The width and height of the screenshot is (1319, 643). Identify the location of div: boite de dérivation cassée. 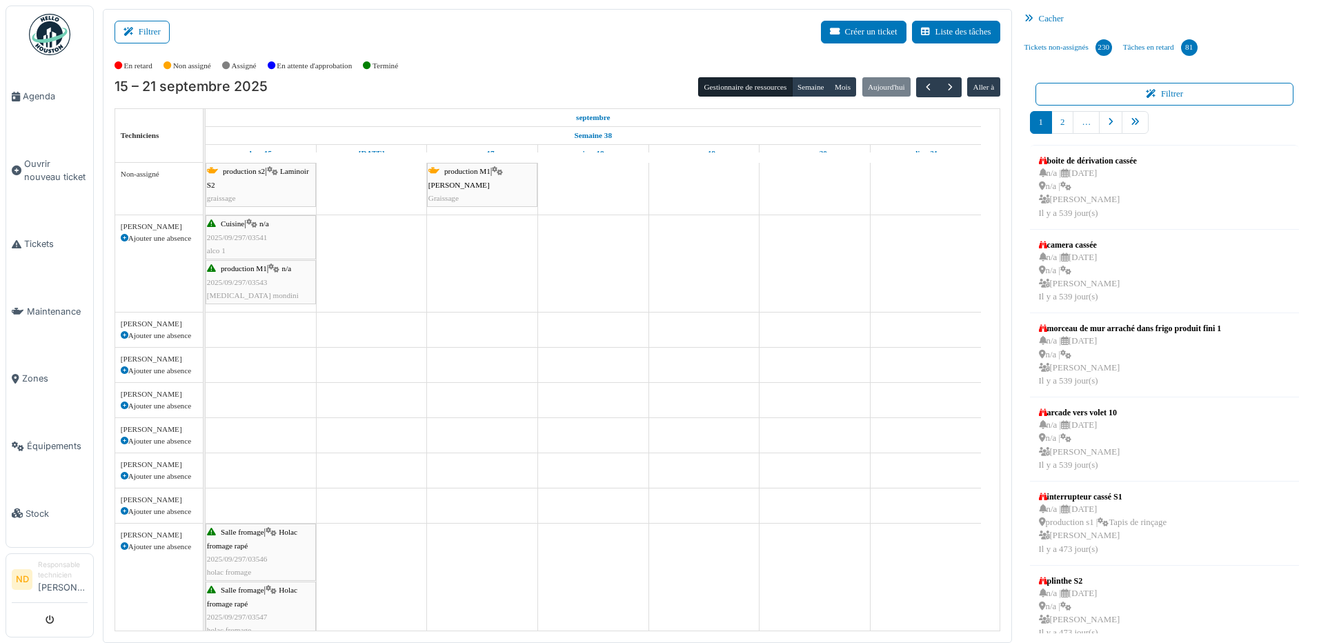
(1088, 161).